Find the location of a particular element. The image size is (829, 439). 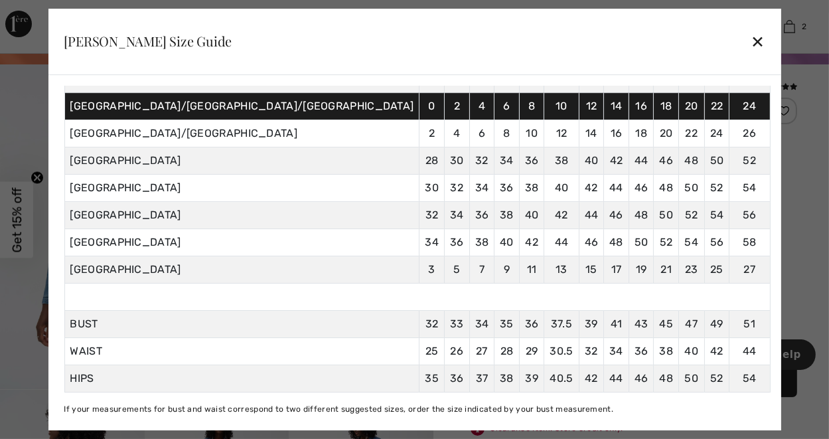

span: 49 is located at coordinates (717, 323).